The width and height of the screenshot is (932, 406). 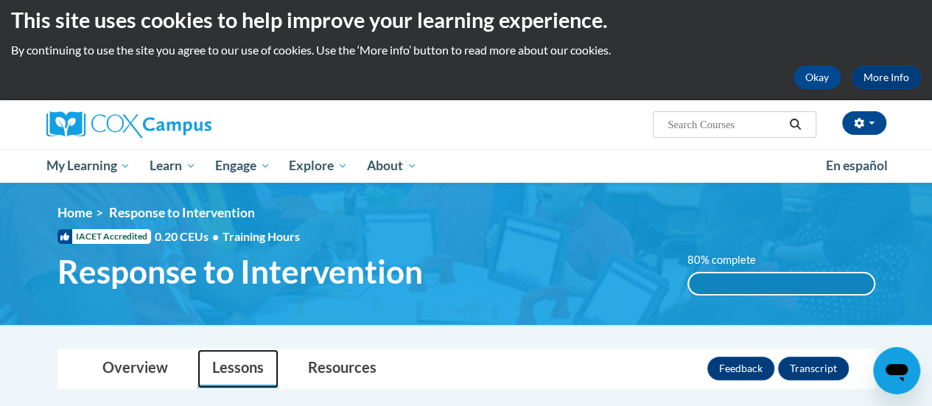 I want to click on span: 0.20 CEUs, so click(x=189, y=236).